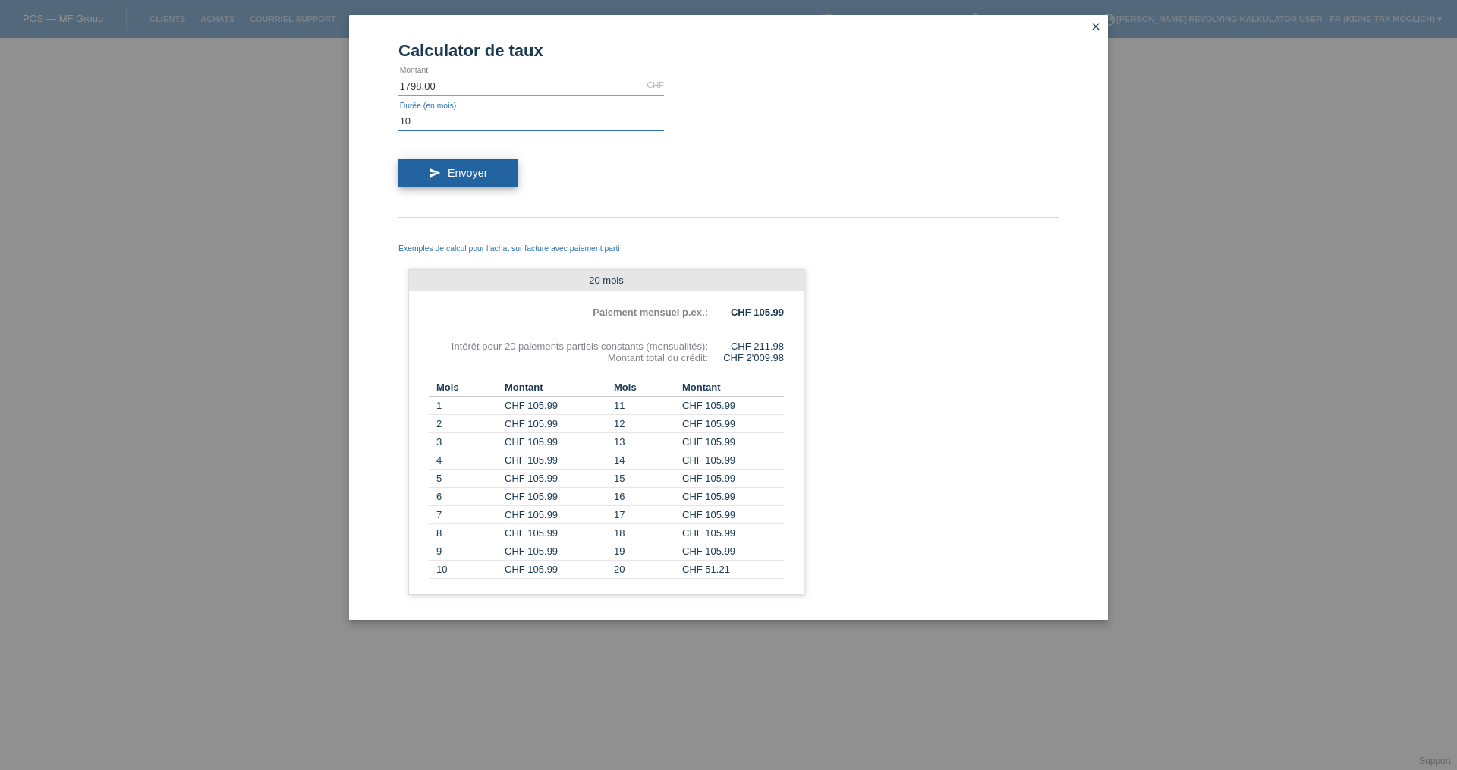  Describe the element at coordinates (746, 357) in the screenshot. I see `div: CHF 2'009.98` at that location.